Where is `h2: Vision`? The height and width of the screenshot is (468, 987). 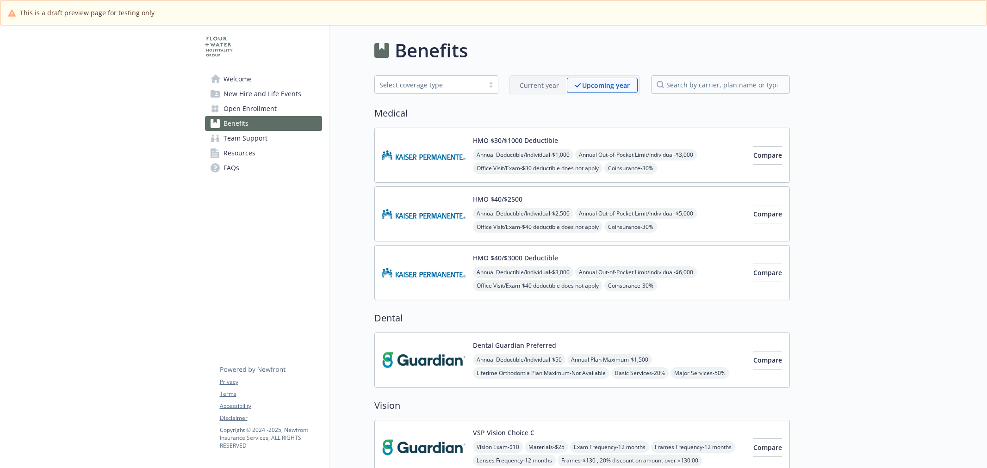 h2: Vision is located at coordinates (582, 406).